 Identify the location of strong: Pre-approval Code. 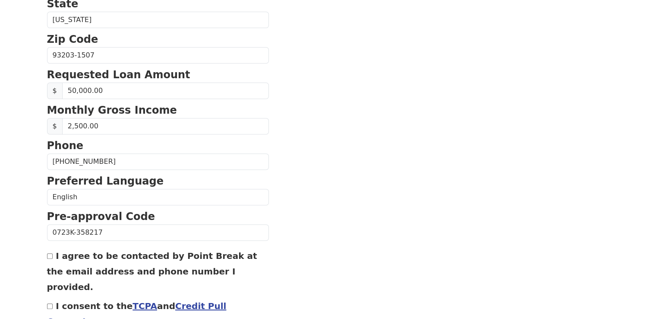
(101, 216).